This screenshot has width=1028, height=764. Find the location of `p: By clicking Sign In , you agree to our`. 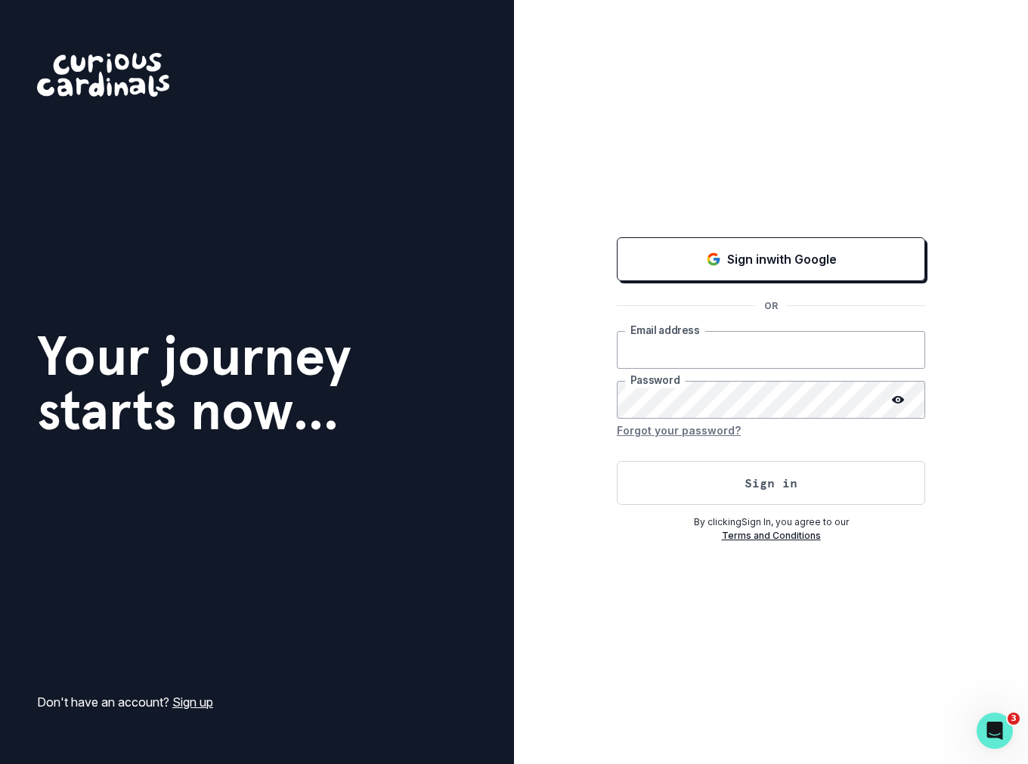

p: By clicking Sign In , you agree to our is located at coordinates (771, 522).